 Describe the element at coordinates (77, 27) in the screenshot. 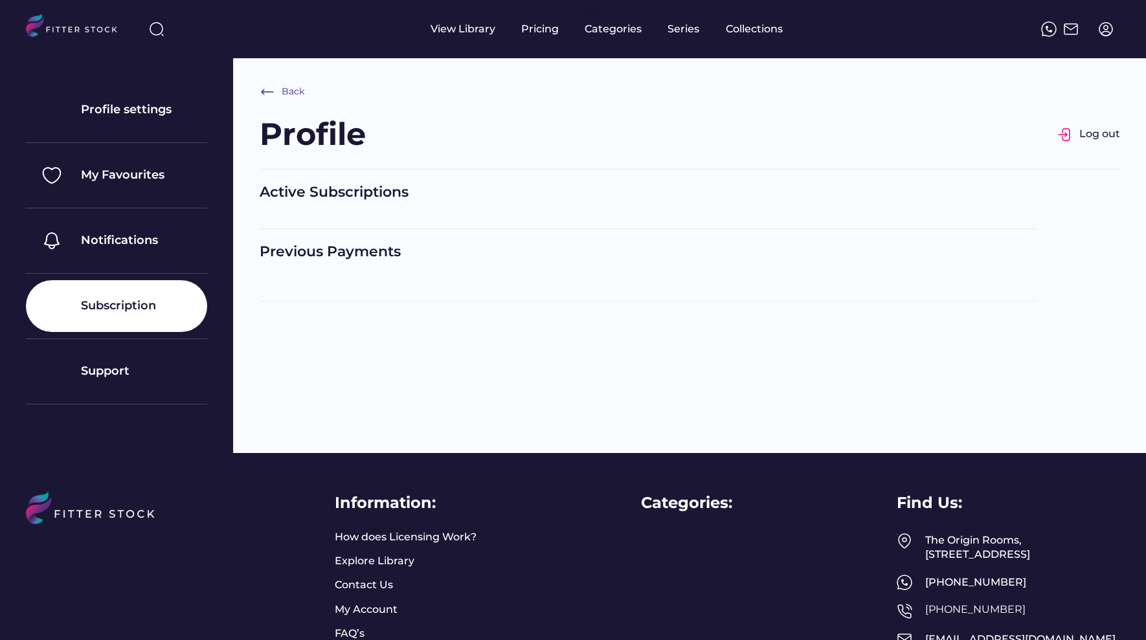

I see `img: LOGO.svg` at that location.